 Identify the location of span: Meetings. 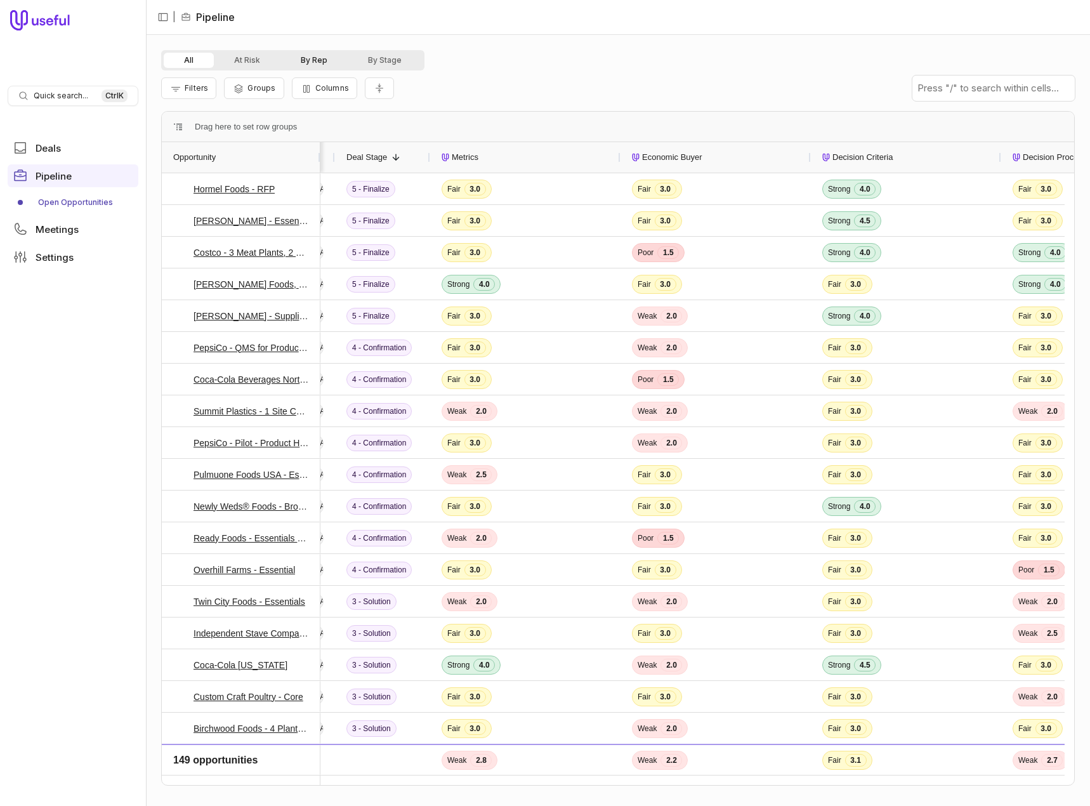
(57, 229).